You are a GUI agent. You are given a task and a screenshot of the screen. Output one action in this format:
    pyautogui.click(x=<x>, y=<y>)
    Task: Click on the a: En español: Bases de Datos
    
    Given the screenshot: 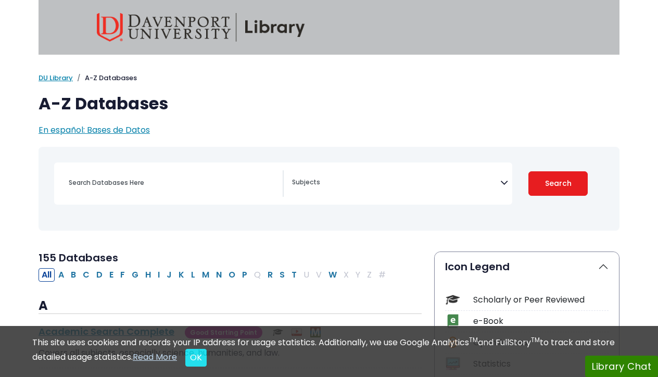 What is the action you would take?
    pyautogui.click(x=94, y=130)
    